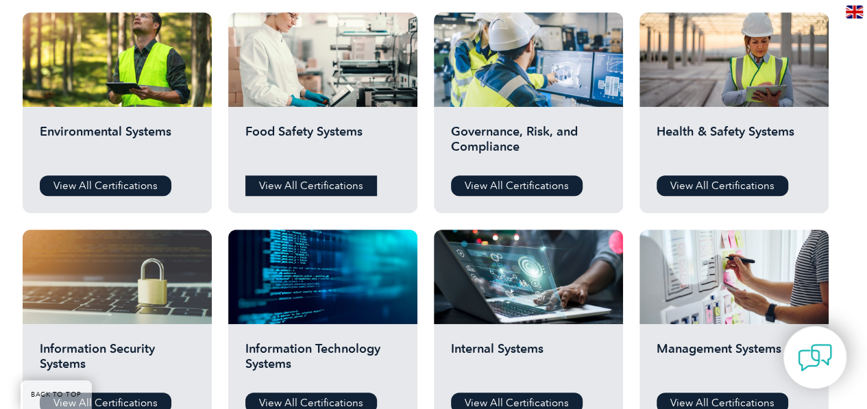 Image resolution: width=867 pixels, height=409 pixels. Describe the element at coordinates (854, 12) in the screenshot. I see `img: en` at that location.